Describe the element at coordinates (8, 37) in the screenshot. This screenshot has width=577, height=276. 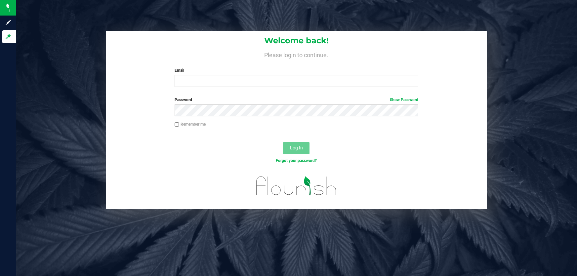
I see `inline-svg: Log in` at that location.